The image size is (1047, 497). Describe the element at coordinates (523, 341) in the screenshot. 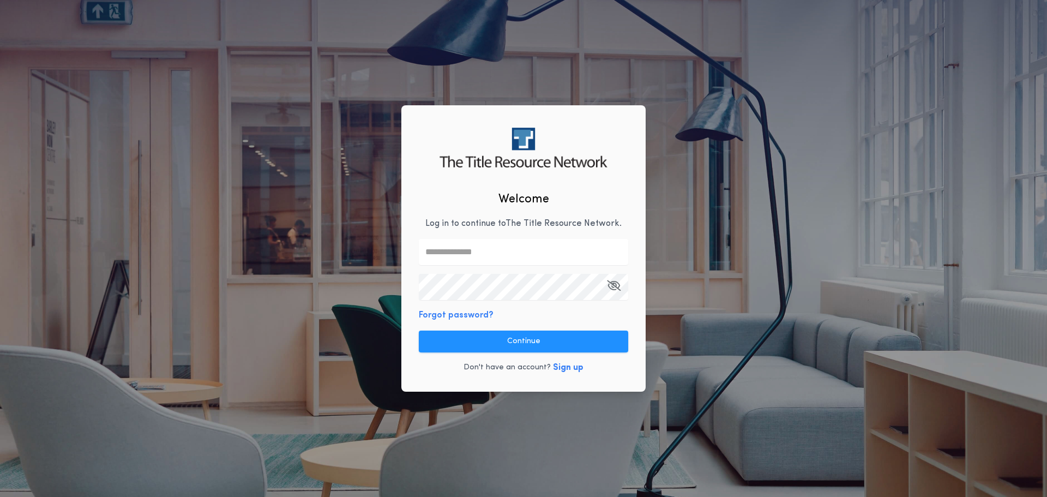

I see `button: Continue` at that location.